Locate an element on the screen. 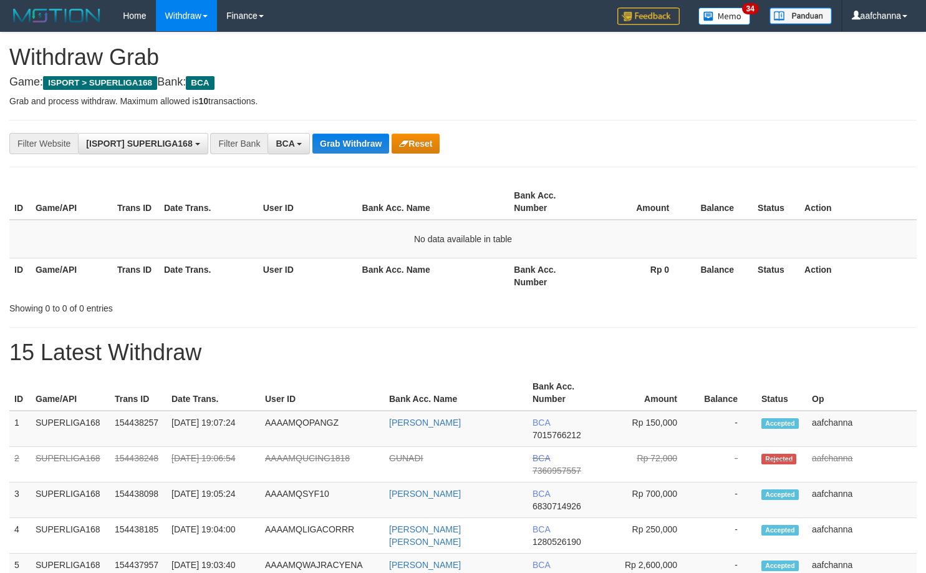  td: 154438185 is located at coordinates (138, 535).